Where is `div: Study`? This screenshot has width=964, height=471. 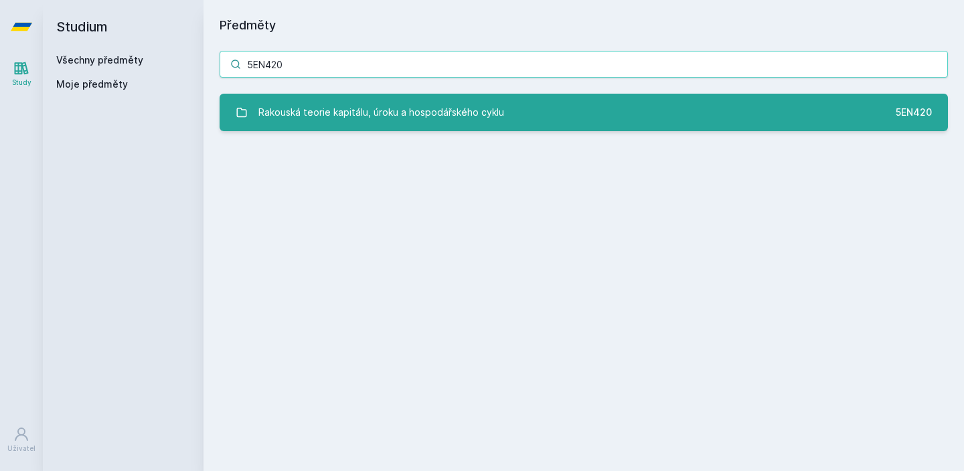
div: Study is located at coordinates (21, 82).